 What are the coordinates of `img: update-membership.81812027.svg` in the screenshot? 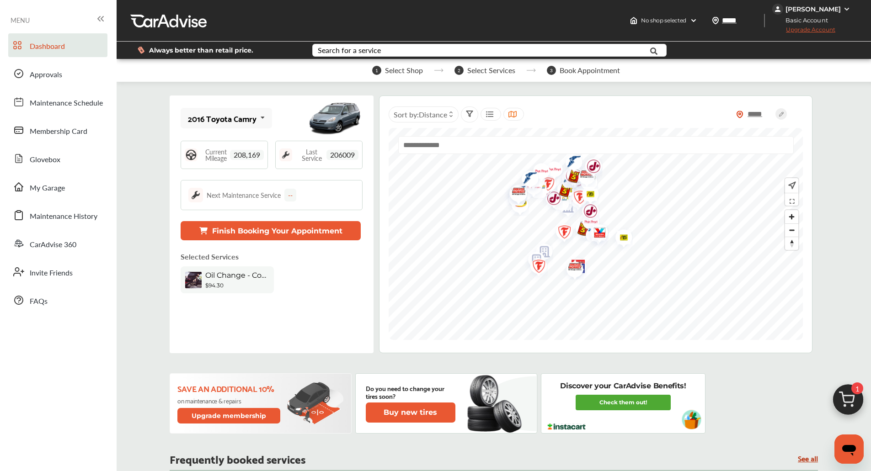 It's located at (315, 403).